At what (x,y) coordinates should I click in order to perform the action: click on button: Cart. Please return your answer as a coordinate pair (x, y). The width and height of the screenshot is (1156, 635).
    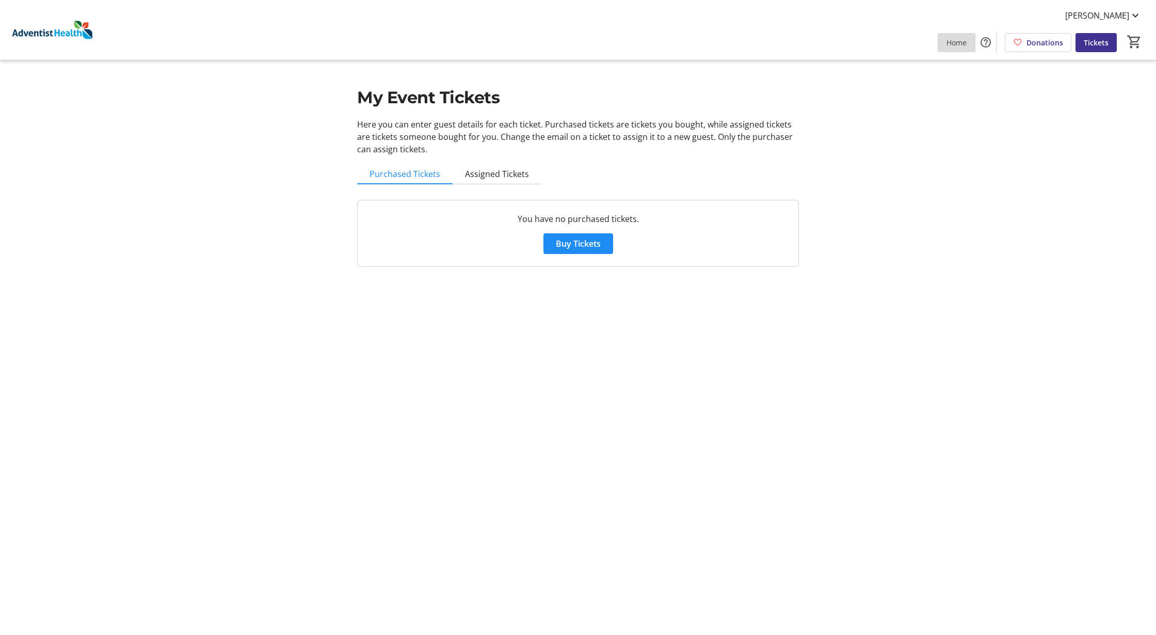
    Looking at the image, I should click on (1135, 42).